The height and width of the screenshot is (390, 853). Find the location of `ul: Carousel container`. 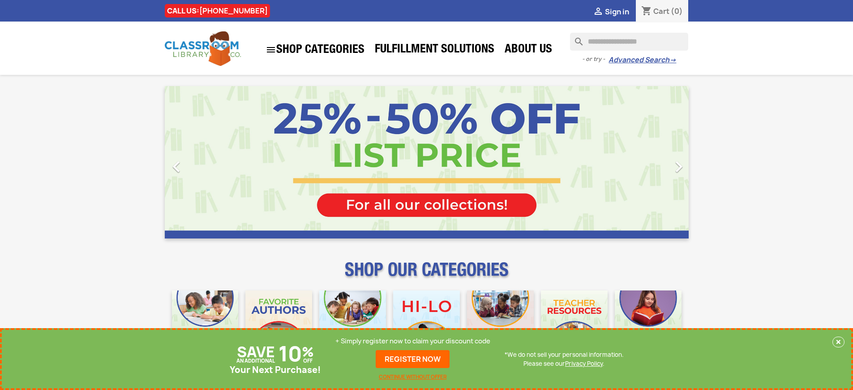

ul: Carousel container is located at coordinates (427, 162).